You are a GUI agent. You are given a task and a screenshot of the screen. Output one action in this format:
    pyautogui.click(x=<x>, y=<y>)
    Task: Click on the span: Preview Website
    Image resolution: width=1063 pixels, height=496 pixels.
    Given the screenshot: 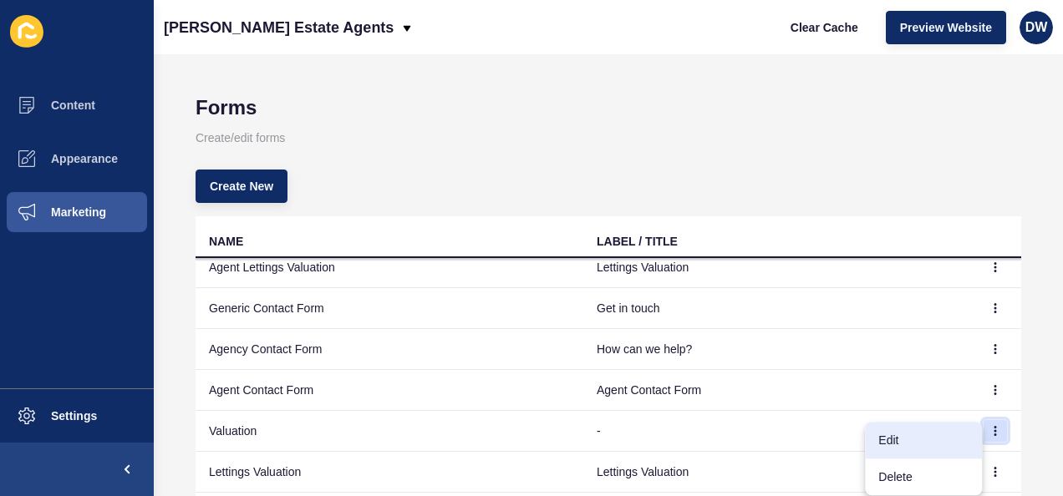 What is the action you would take?
    pyautogui.click(x=946, y=28)
    